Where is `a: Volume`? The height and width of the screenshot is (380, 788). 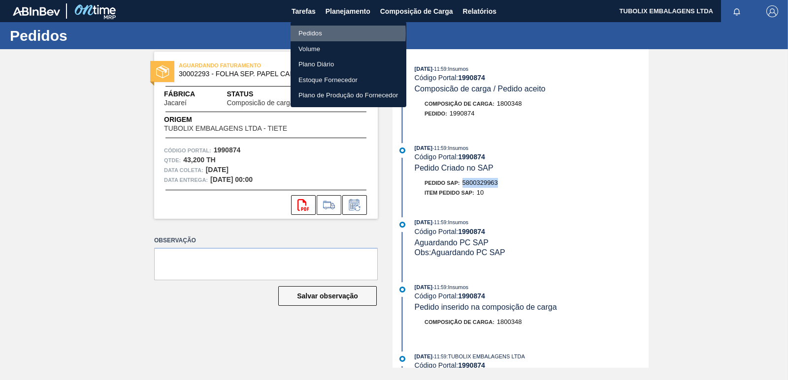
a: Volume is located at coordinates (348, 49).